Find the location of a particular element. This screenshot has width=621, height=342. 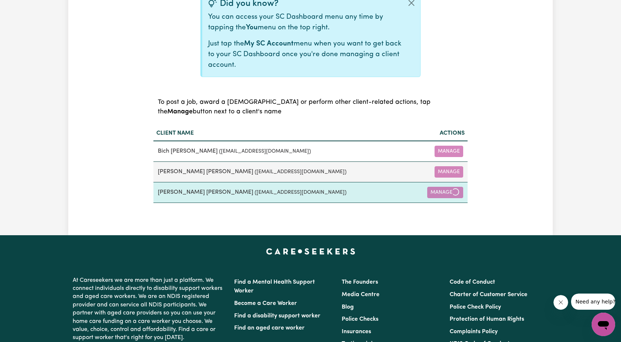

a: Careseekers home page is located at coordinates (311, 251).